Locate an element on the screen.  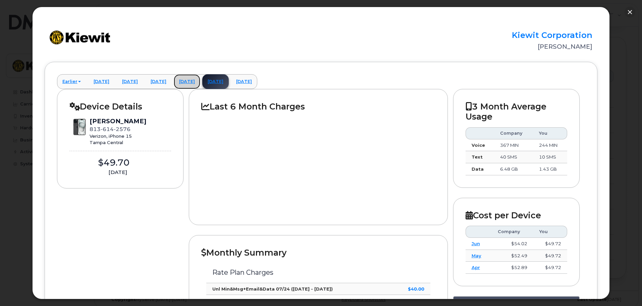
td: 10 SMS is located at coordinates (550, 157).